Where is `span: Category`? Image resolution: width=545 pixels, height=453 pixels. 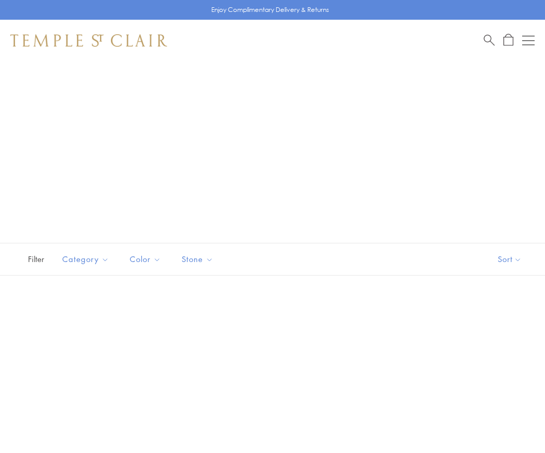 span: Category is located at coordinates (87, 259).